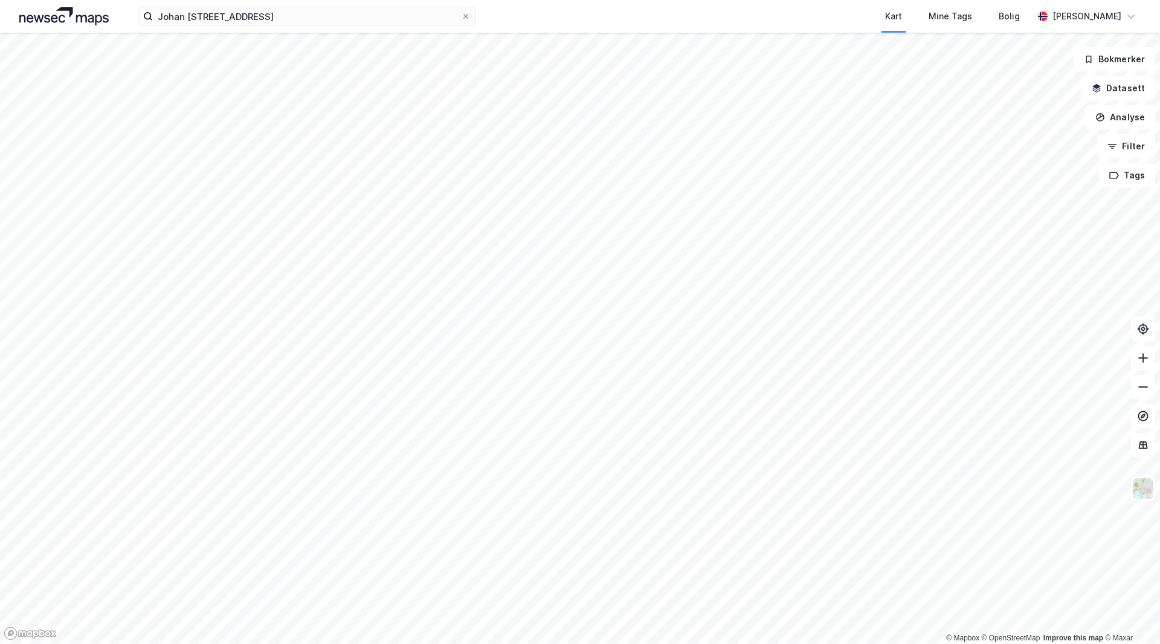 The image size is (1160, 644). I want to click on button: Bokmerker, so click(1114, 59).